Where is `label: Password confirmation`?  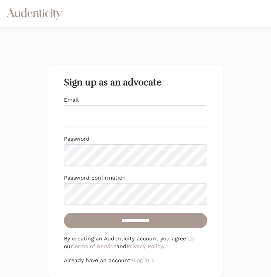
label: Password confirmation is located at coordinates (95, 178).